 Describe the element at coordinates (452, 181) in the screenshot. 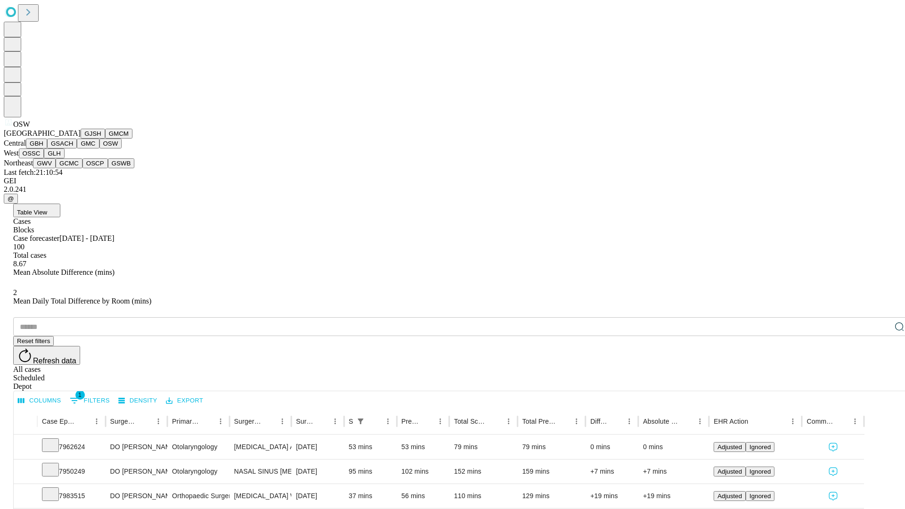

I see `div: GEI` at that location.